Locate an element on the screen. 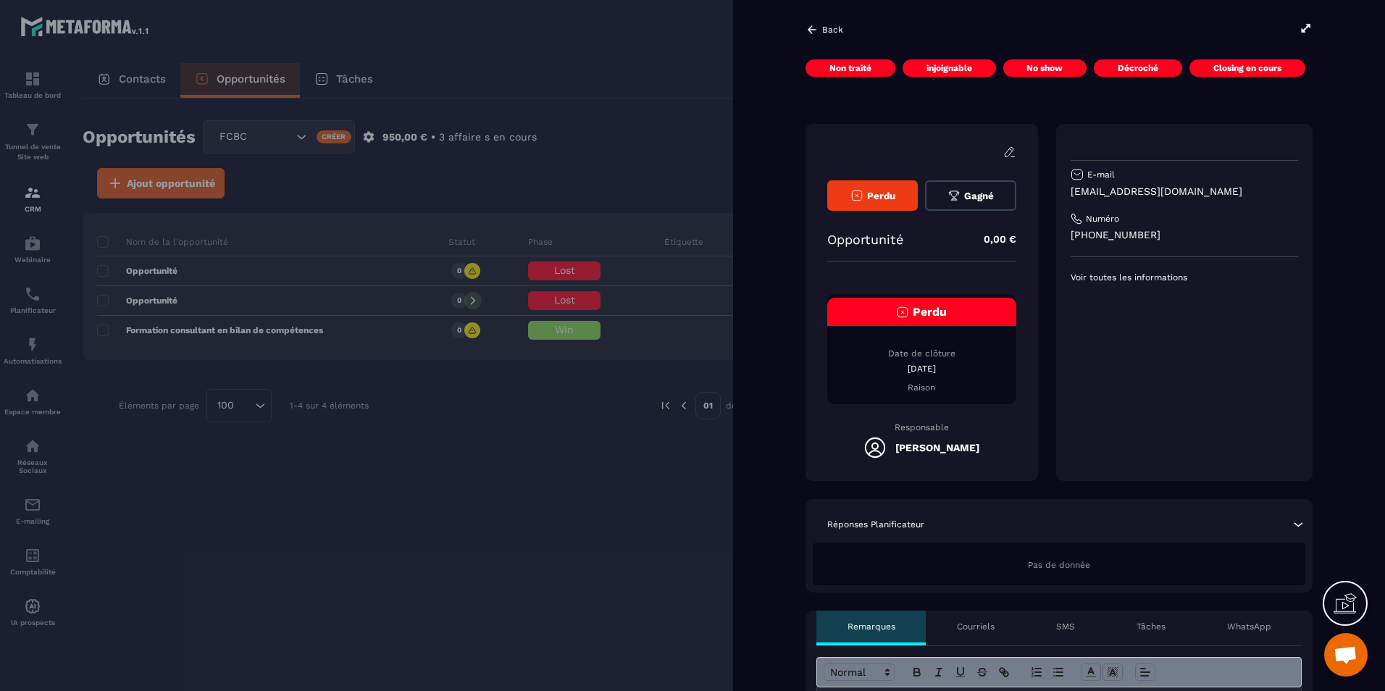 The width and height of the screenshot is (1385, 691). p: Responsable is located at coordinates (922, 427).